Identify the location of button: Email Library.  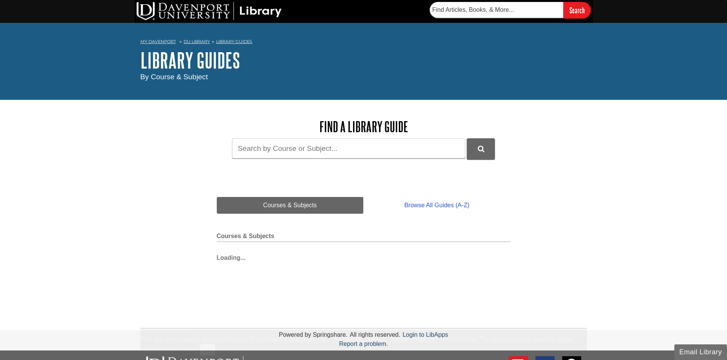
(700, 352).